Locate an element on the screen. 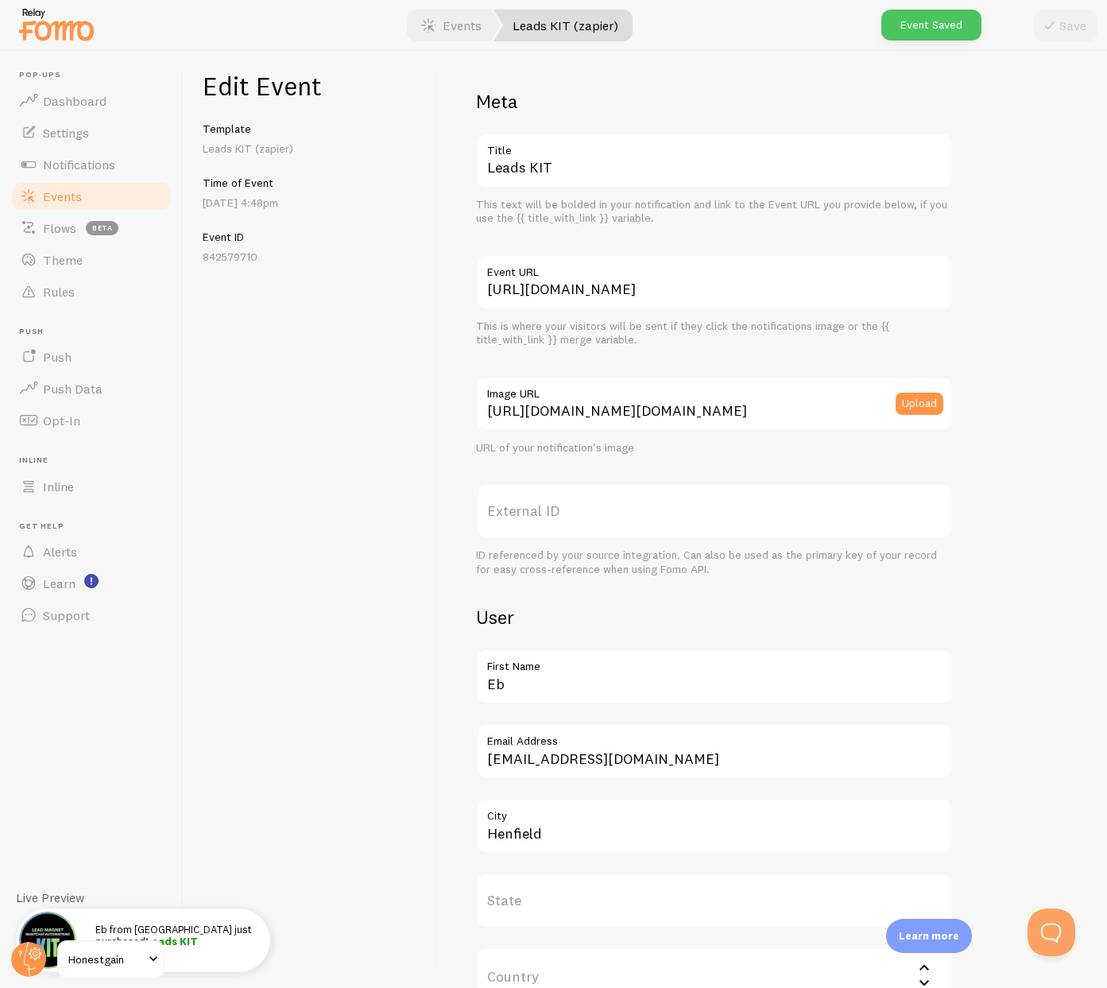 The height and width of the screenshot is (988, 1107). a: Support is located at coordinates (91, 615).